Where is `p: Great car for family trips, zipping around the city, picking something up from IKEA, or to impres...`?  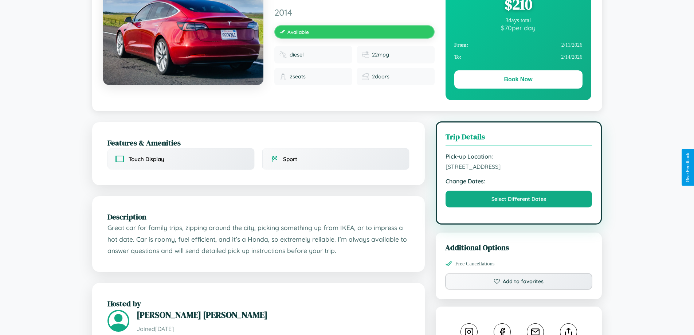 p: Great car for family trips, zipping around the city, picking something up from IKEA, or to impres... is located at coordinates (258, 239).